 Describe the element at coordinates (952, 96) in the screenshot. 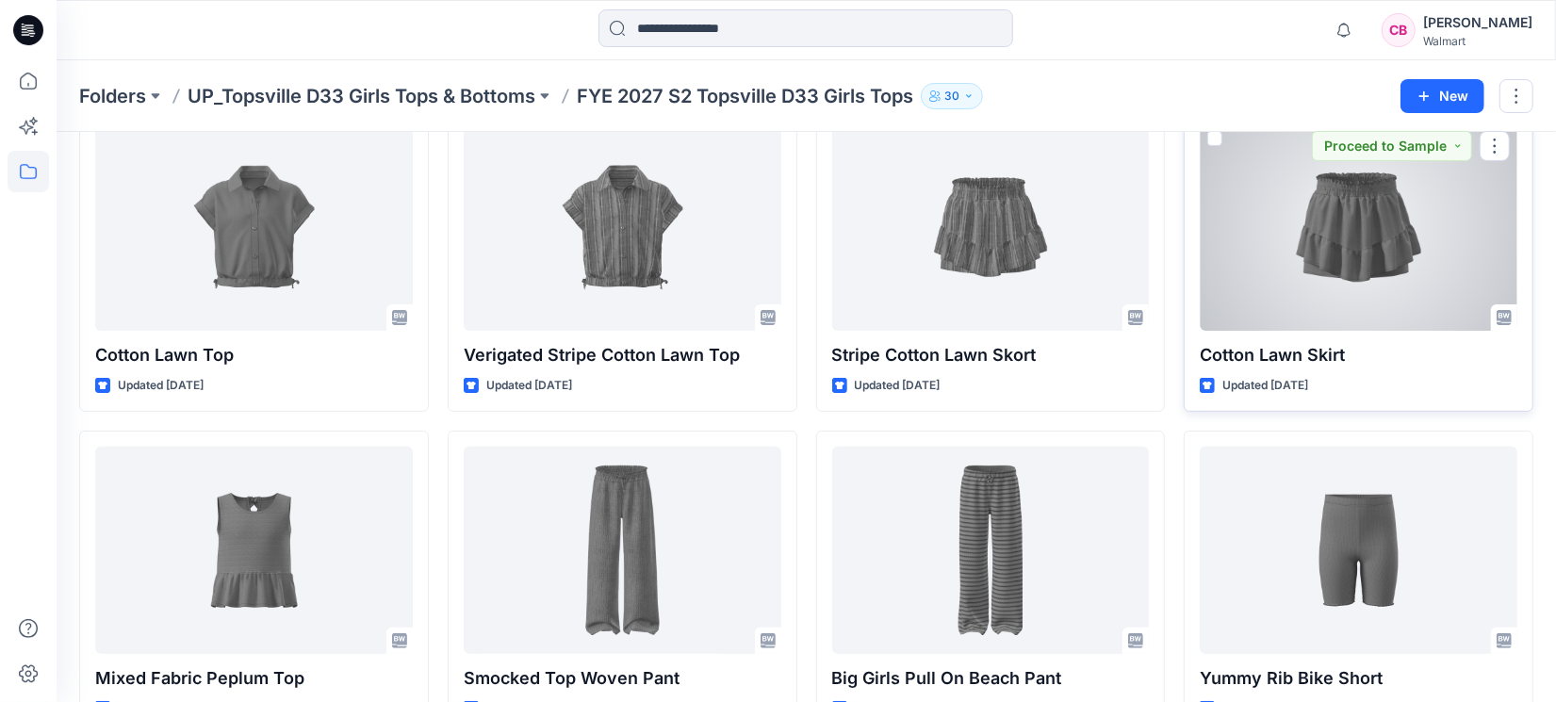

I see `button: 30` at that location.